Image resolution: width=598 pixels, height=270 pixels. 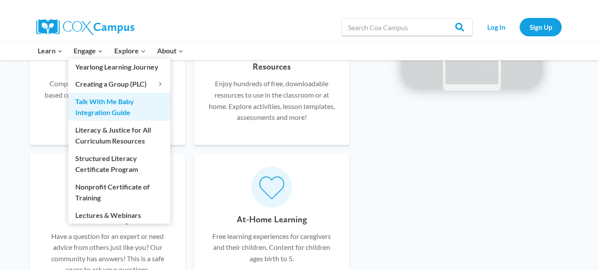 I want to click on input: Search Cox Campus, so click(x=407, y=27).